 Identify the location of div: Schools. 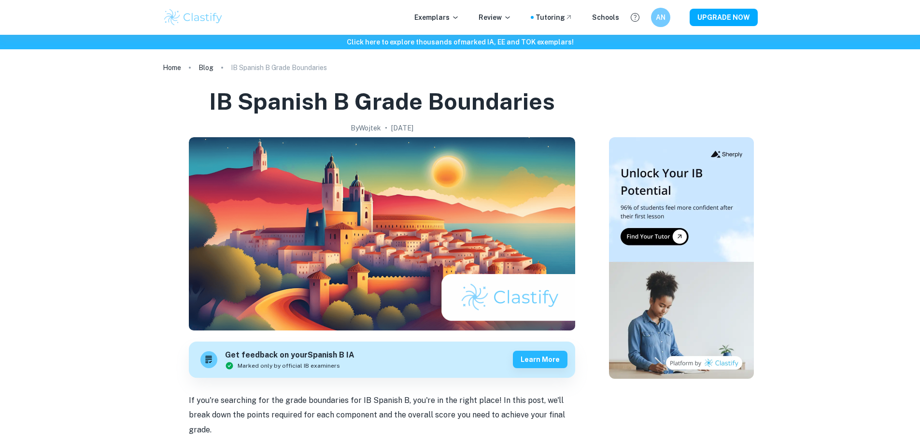
(605, 17).